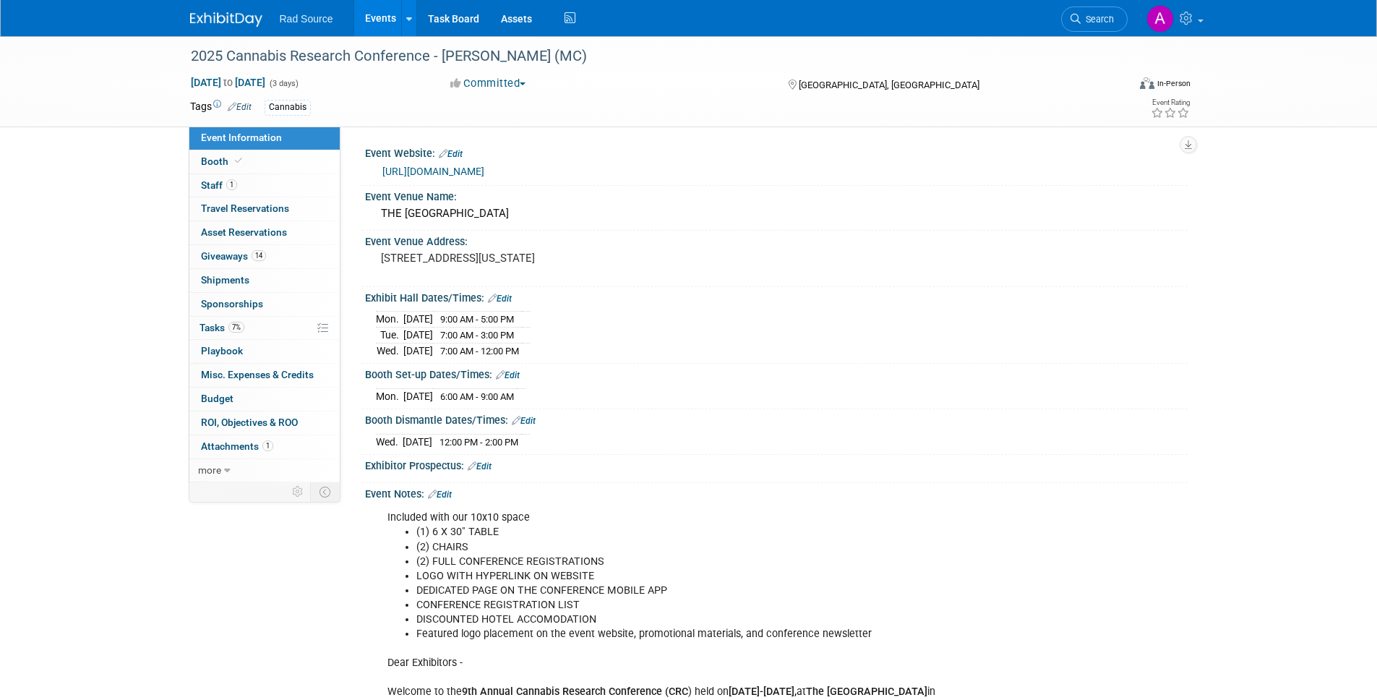 This screenshot has width=1377, height=700. Describe the element at coordinates (718, 532) in the screenshot. I see `li: (1) 6 X 30" TABLE` at that location.